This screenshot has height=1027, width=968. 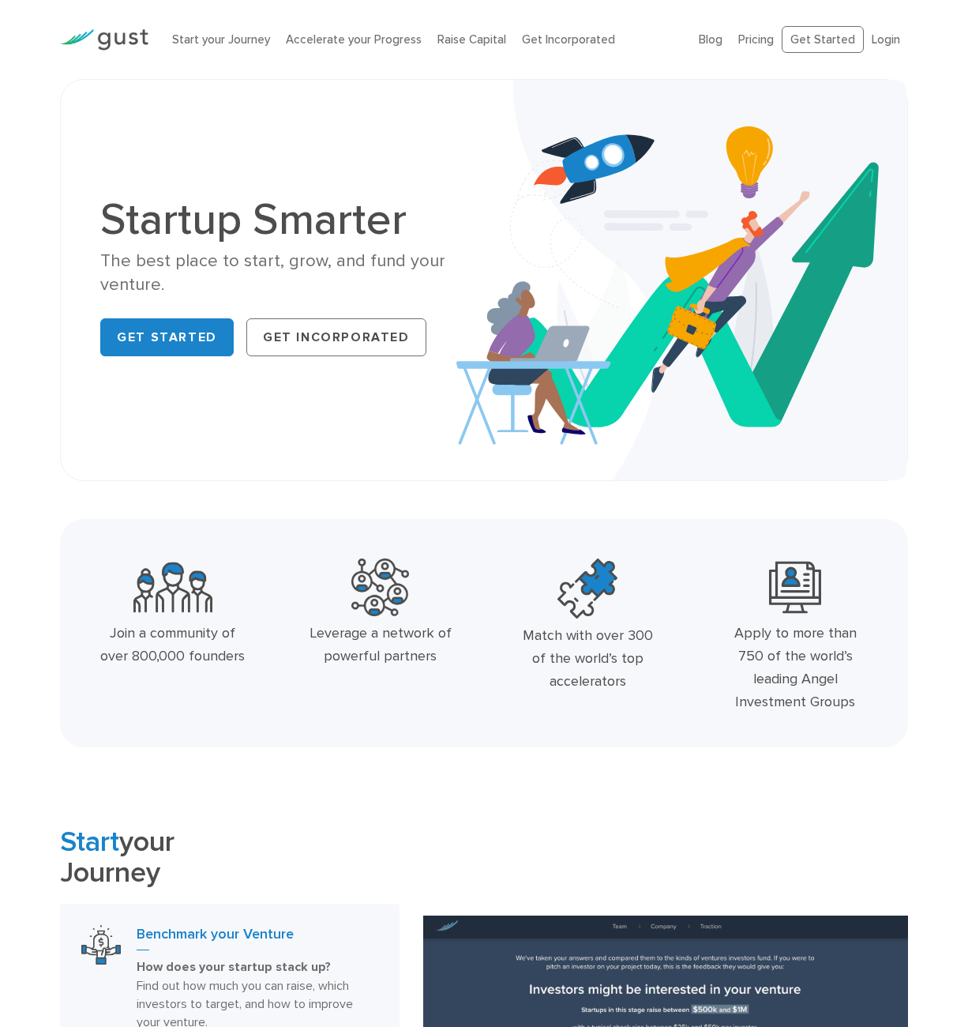 I want to click on div: Apply to more than 750 of the world’s leading Angel Investment Groups, so click(x=795, y=667).